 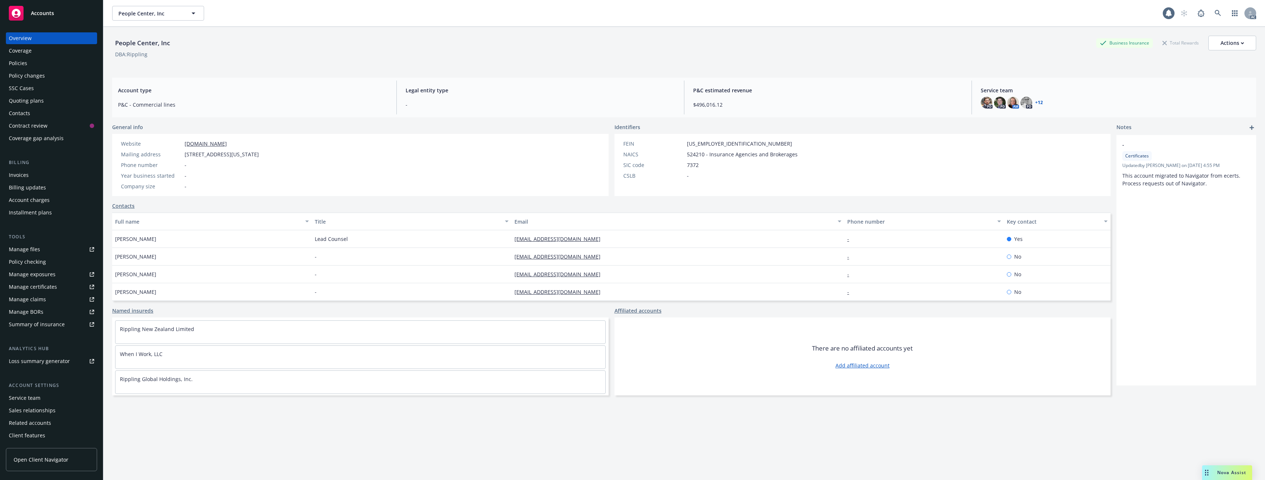 What do you see at coordinates (33, 287) in the screenshot?
I see `div: Manage certificates` at bounding box center [33, 287].